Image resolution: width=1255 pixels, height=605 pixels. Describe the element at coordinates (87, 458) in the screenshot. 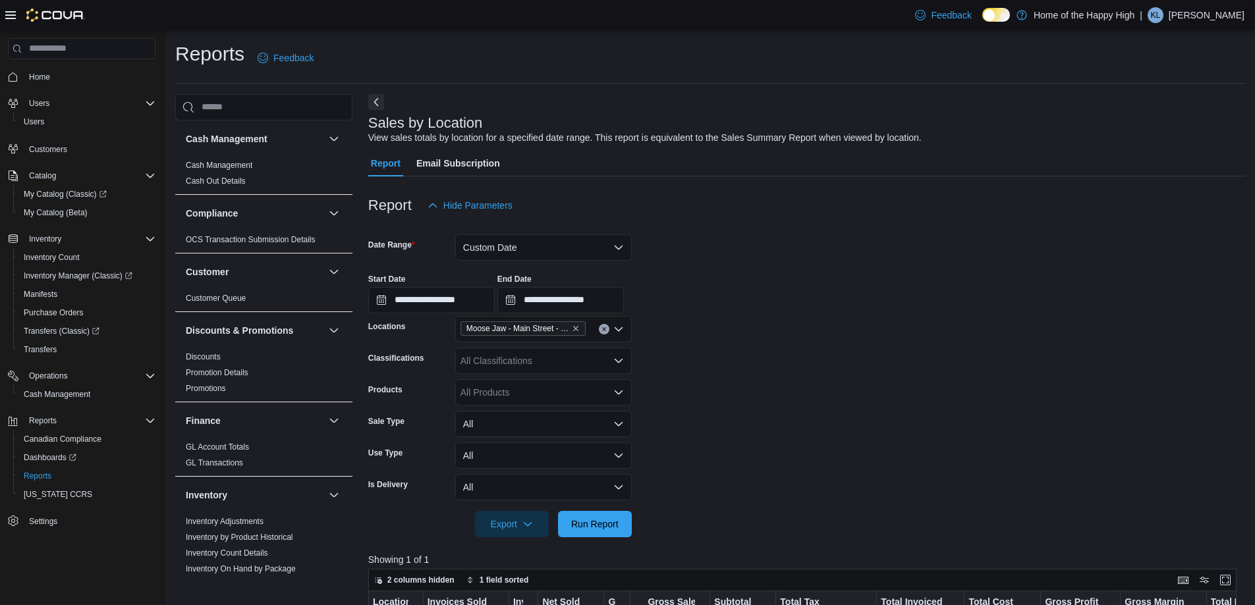

I see `span: Dashboards` at that location.